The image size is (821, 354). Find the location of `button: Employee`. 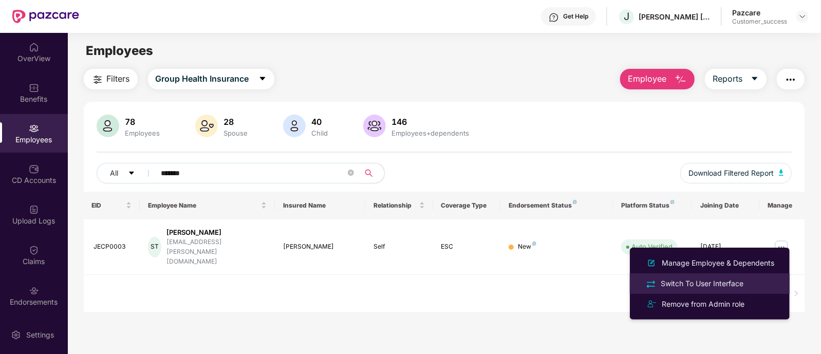

button: Employee is located at coordinates (657, 79).